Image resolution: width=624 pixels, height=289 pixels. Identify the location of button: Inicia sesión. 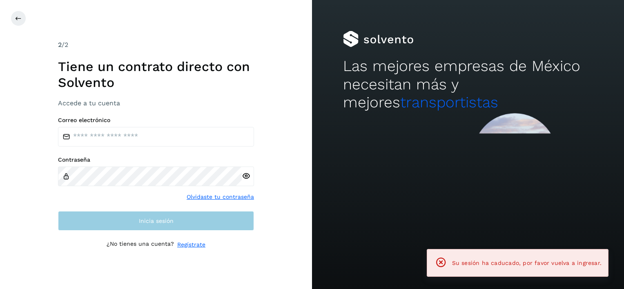
(156, 221).